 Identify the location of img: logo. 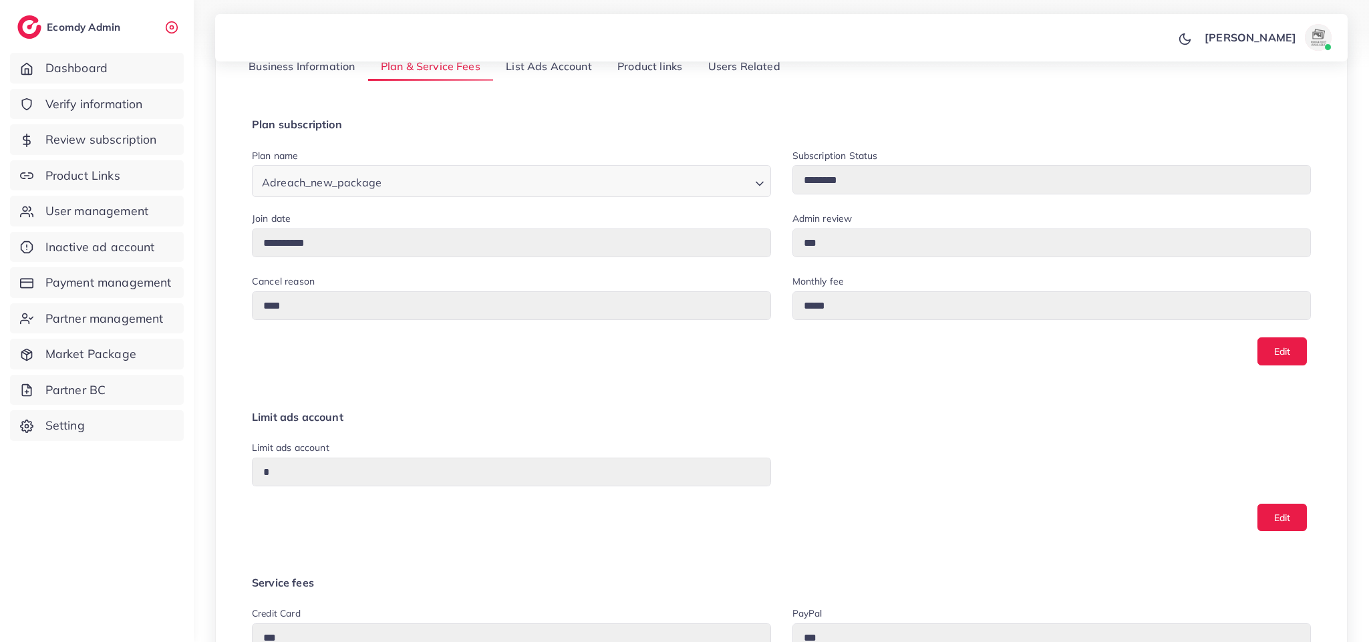
(29, 27).